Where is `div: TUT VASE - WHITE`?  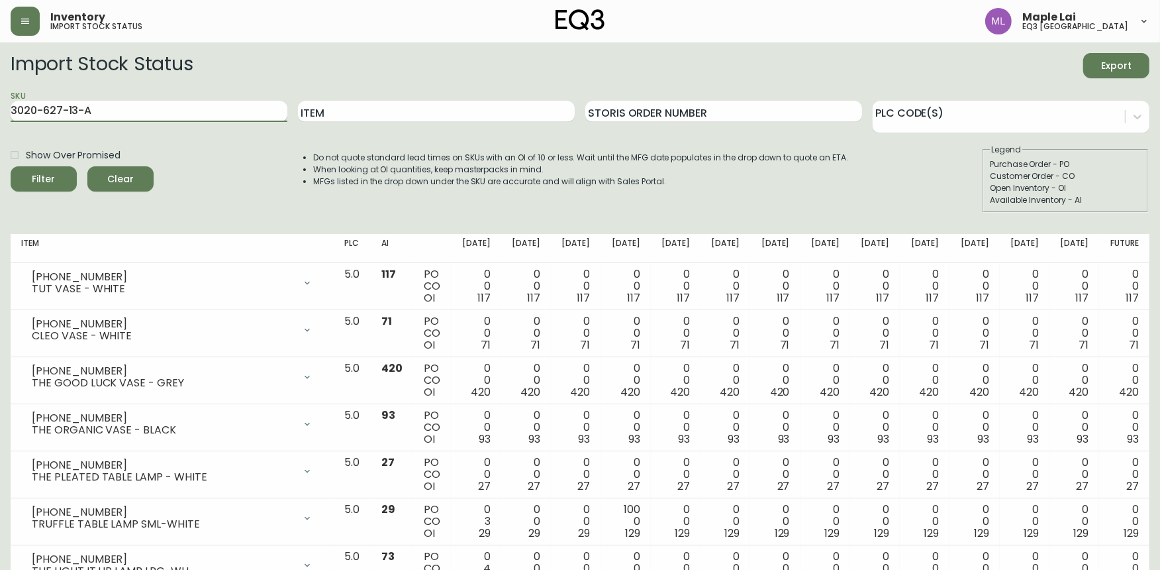
div: TUT VASE - WHITE is located at coordinates (163, 289).